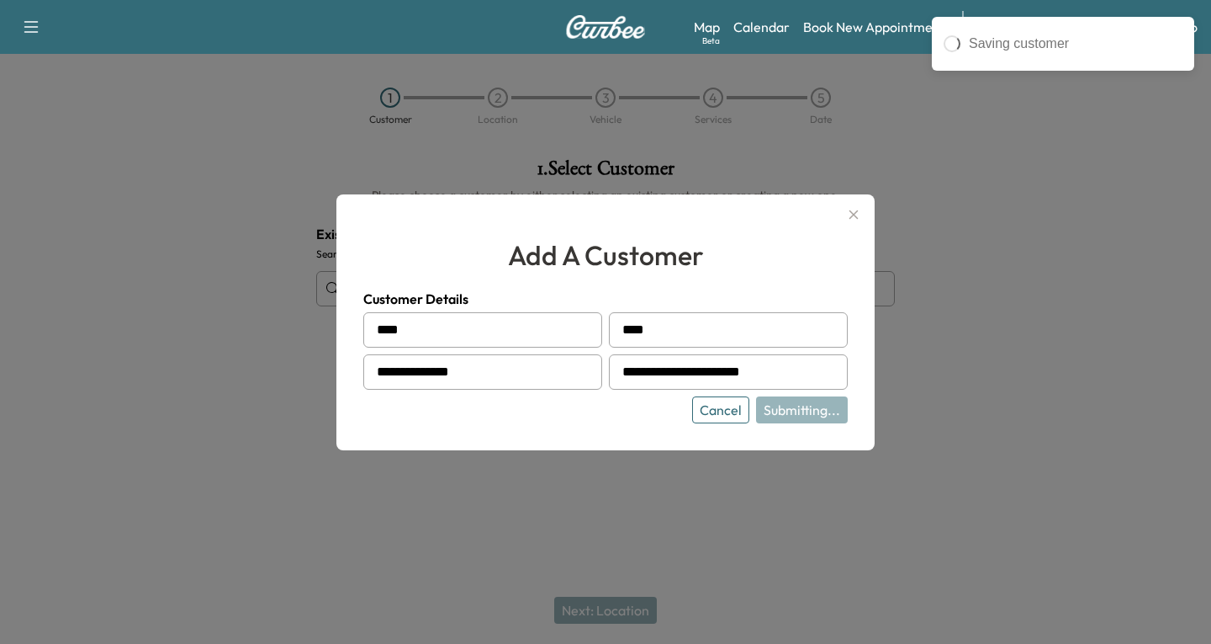  What do you see at coordinates (707, 27) in the screenshot?
I see `a: MapBeta` at bounding box center [707, 27].